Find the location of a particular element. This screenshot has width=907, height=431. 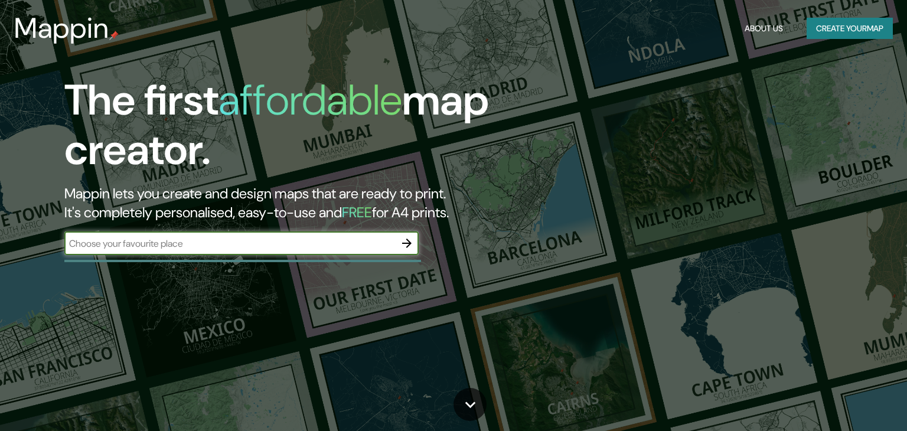

h1: The first map creator. is located at coordinates (291, 130).